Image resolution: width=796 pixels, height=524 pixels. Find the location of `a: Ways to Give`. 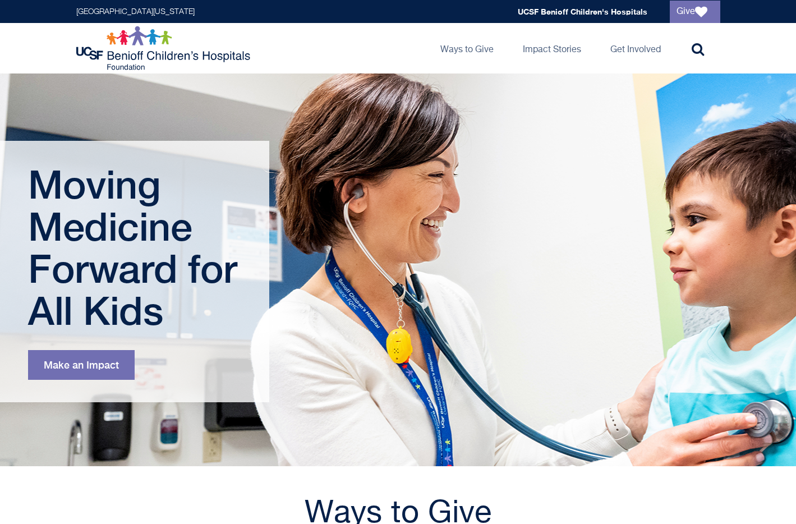

a: Ways to Give is located at coordinates (467, 48).